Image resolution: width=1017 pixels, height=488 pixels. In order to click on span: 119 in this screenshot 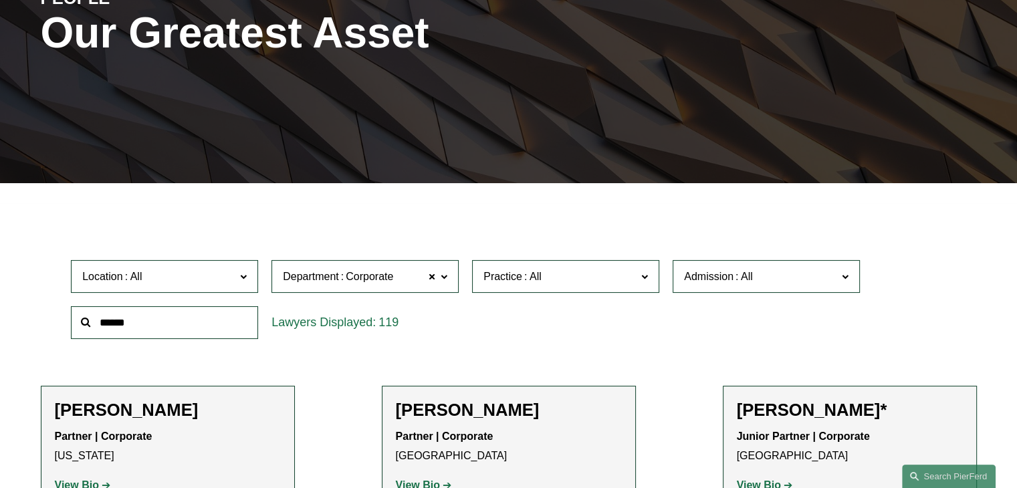, I will do `click(389, 322)`.